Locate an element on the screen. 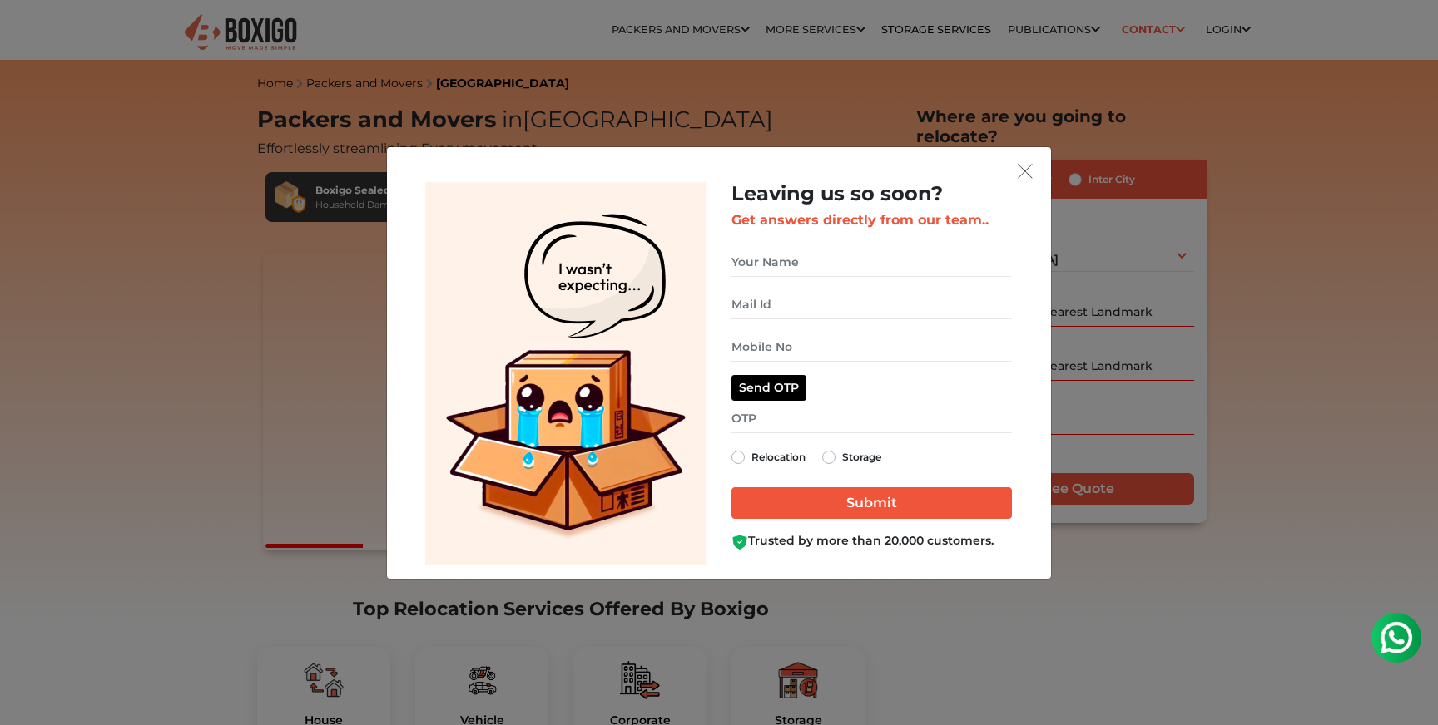  h2: Leaving us so soon? is located at coordinates (871, 194).